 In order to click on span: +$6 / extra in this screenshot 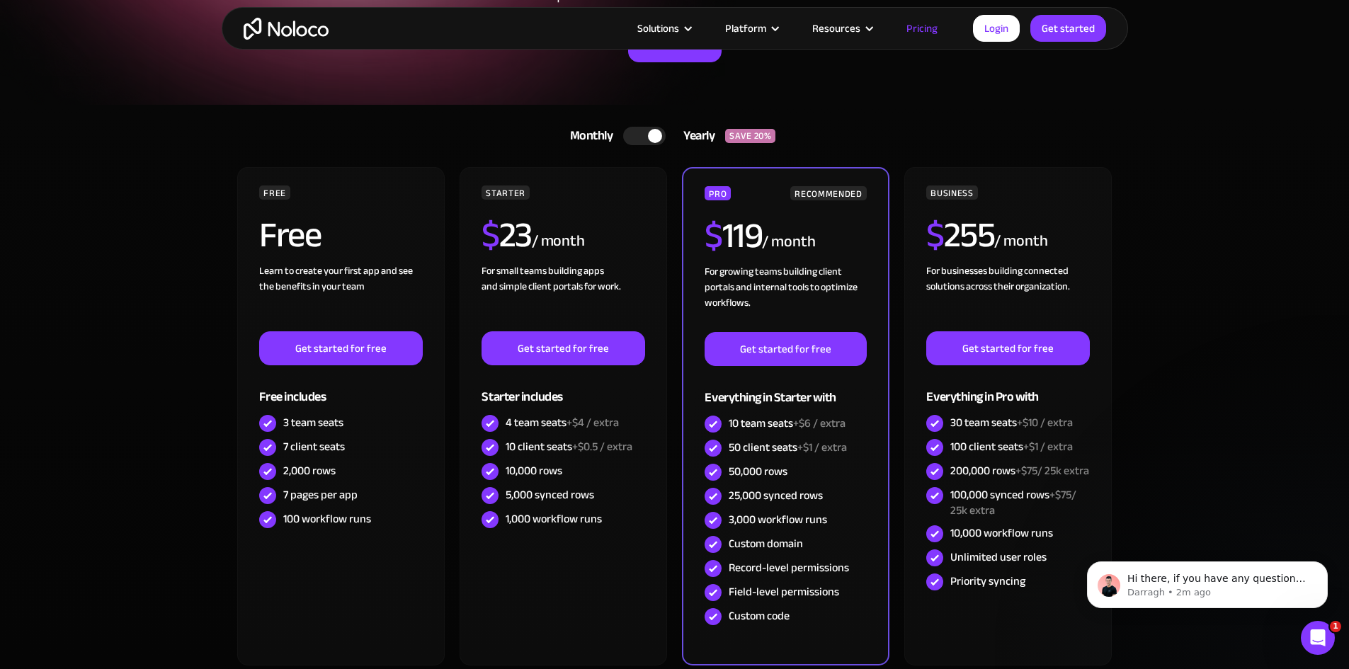, I will do `click(819, 423)`.